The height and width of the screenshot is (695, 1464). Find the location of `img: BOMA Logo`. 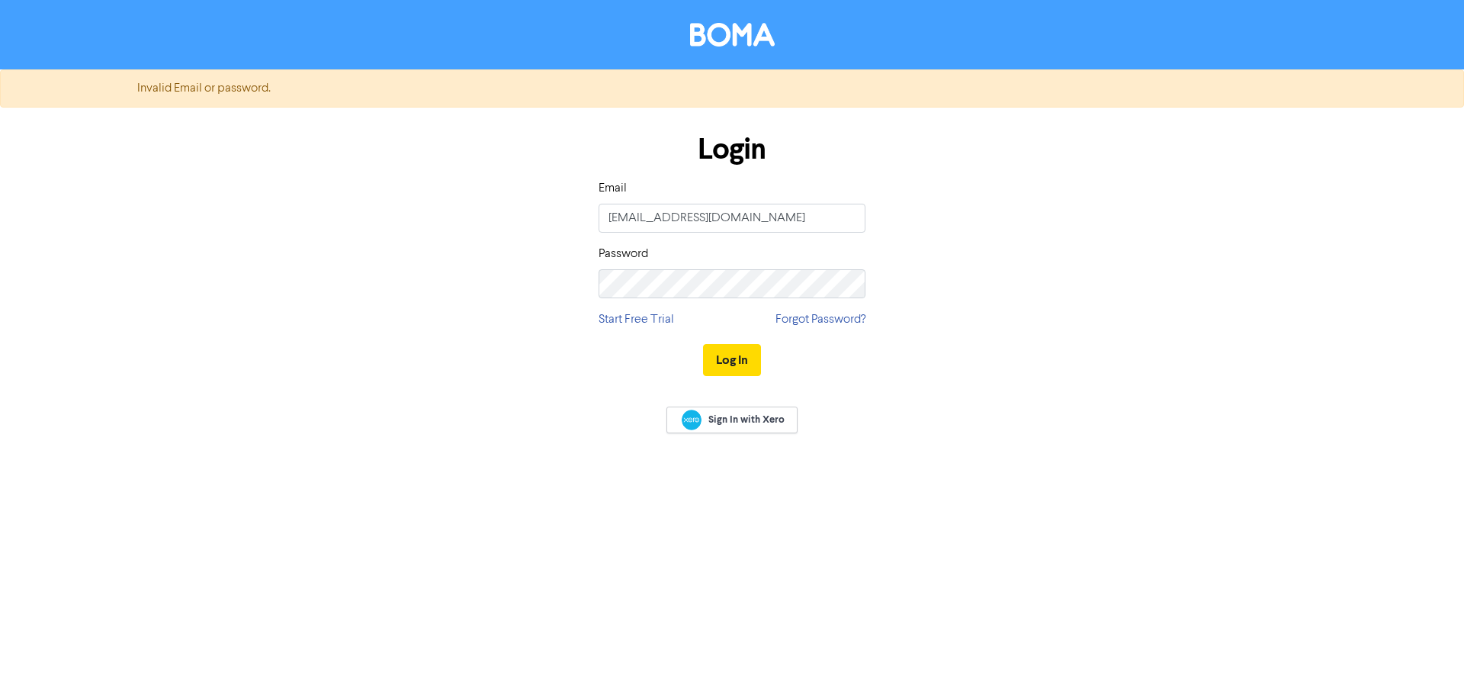

img: BOMA Logo is located at coordinates (732, 34).